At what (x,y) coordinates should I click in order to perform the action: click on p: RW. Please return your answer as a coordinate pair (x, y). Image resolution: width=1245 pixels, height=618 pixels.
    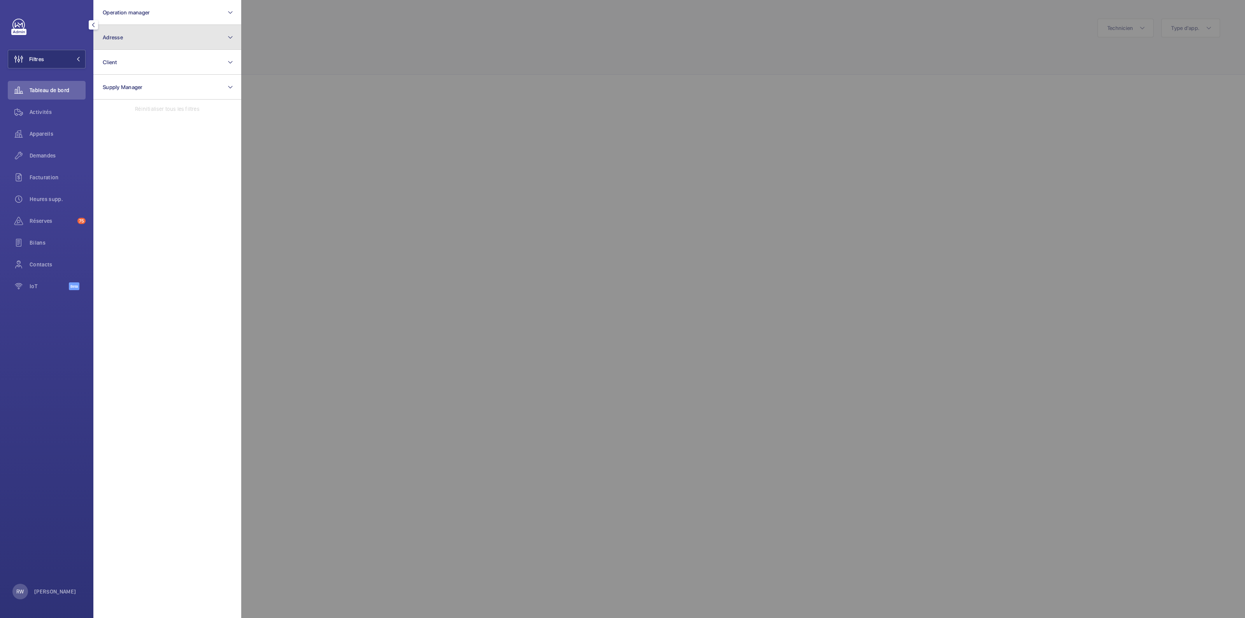
    Looking at the image, I should click on (20, 592).